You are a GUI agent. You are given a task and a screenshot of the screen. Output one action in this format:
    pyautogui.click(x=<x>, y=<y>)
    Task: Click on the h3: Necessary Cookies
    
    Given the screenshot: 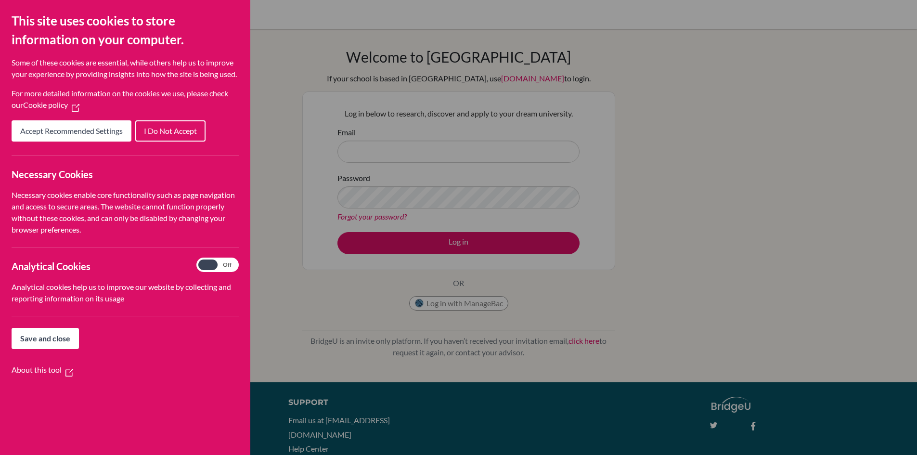 What is the action you would take?
    pyautogui.click(x=125, y=174)
    